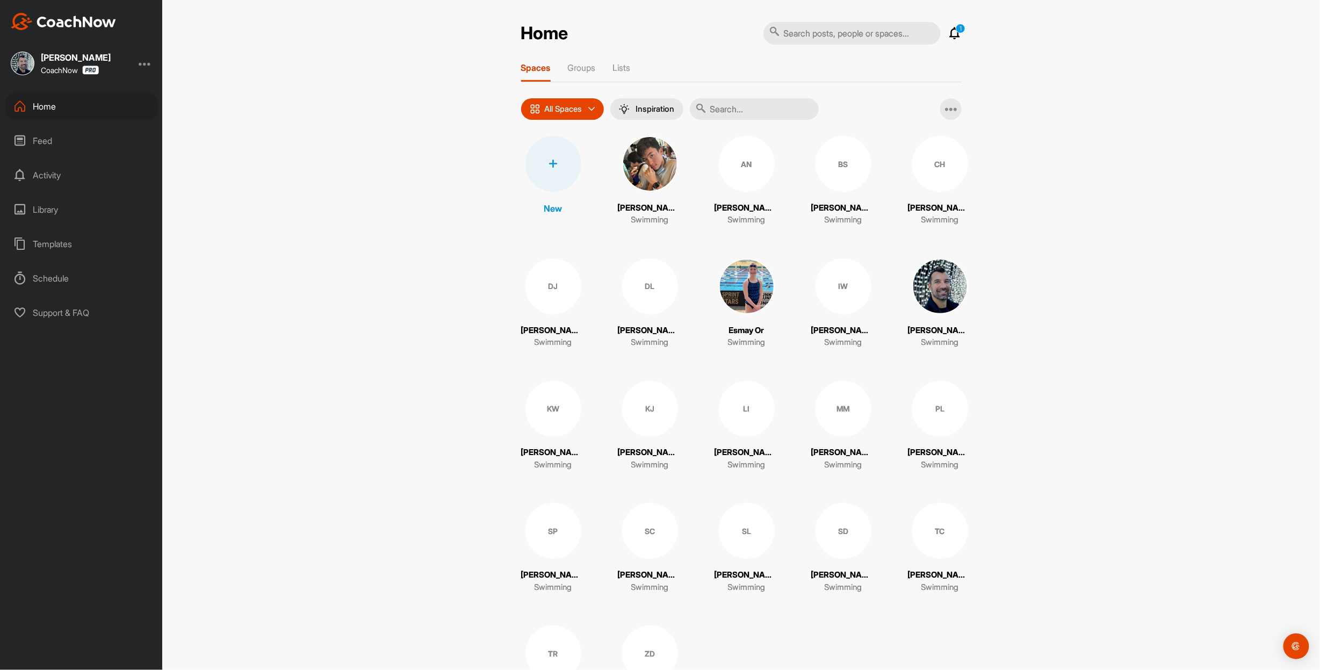 Image resolution: width=1320 pixels, height=670 pixels. What do you see at coordinates (535, 68) in the screenshot?
I see `p: Spaces` at bounding box center [535, 68].